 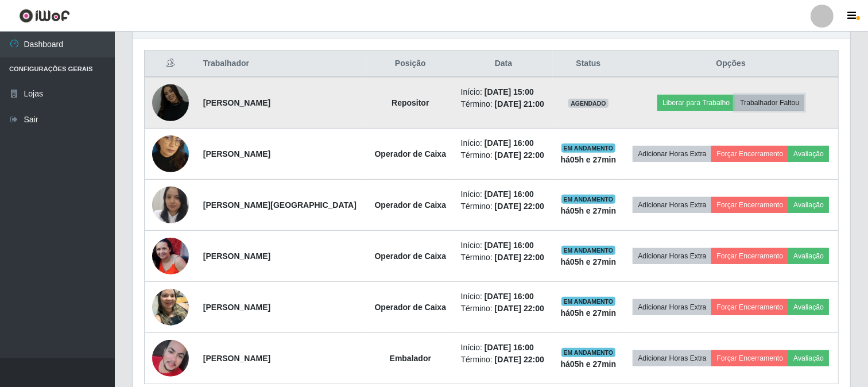 What do you see at coordinates (281, 64) in the screenshot?
I see `th: Trabalhador` at bounding box center [281, 64].